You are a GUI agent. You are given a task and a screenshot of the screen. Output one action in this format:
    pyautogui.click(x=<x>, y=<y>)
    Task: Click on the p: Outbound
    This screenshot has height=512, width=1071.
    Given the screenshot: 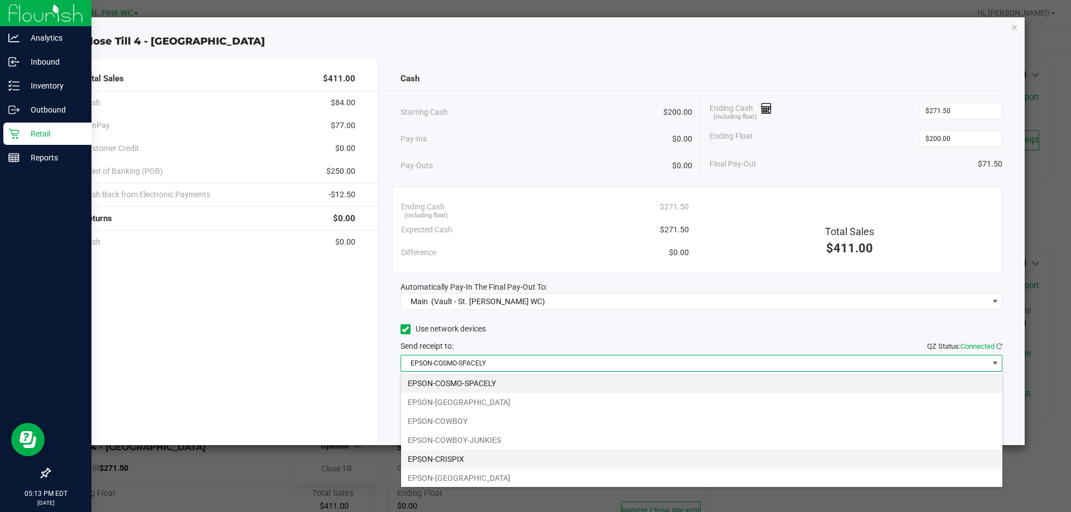 What is the action you would take?
    pyautogui.click(x=53, y=110)
    